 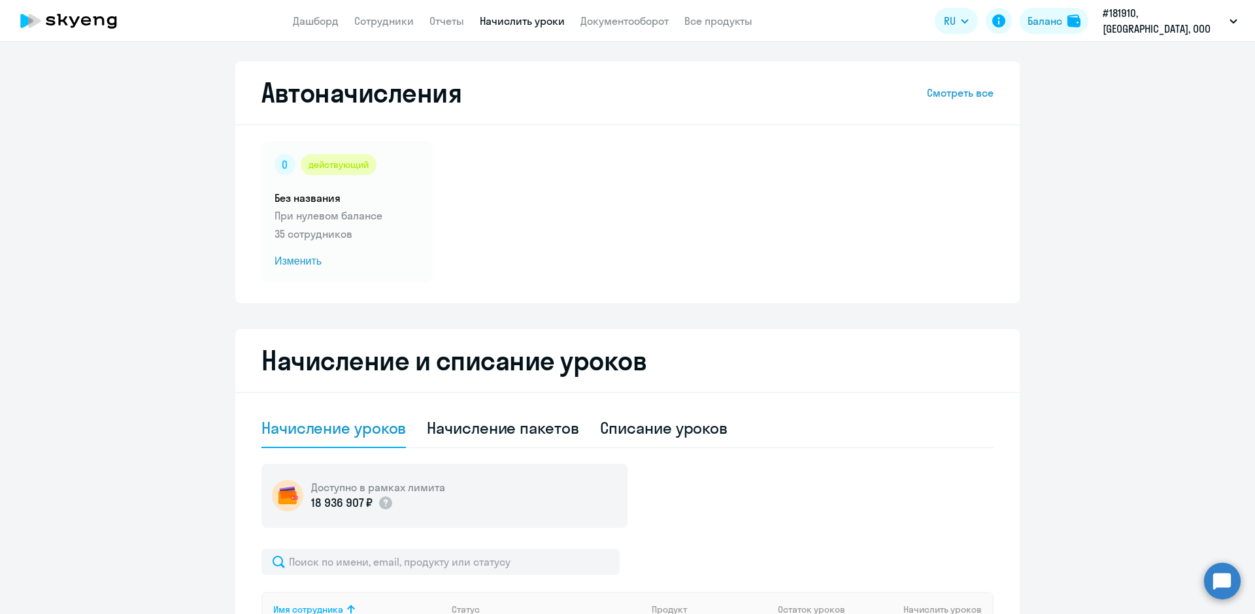 What do you see at coordinates (288, 496) in the screenshot?
I see `img: wallet-circle.png` at bounding box center [288, 496].